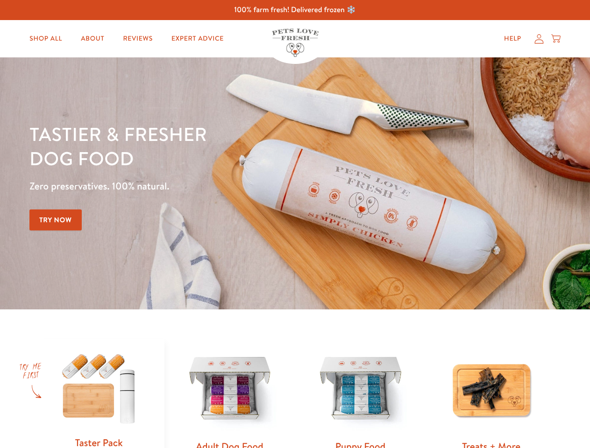 The image size is (590, 448). I want to click on p: Zero preservatives. 100% natural., so click(206, 186).